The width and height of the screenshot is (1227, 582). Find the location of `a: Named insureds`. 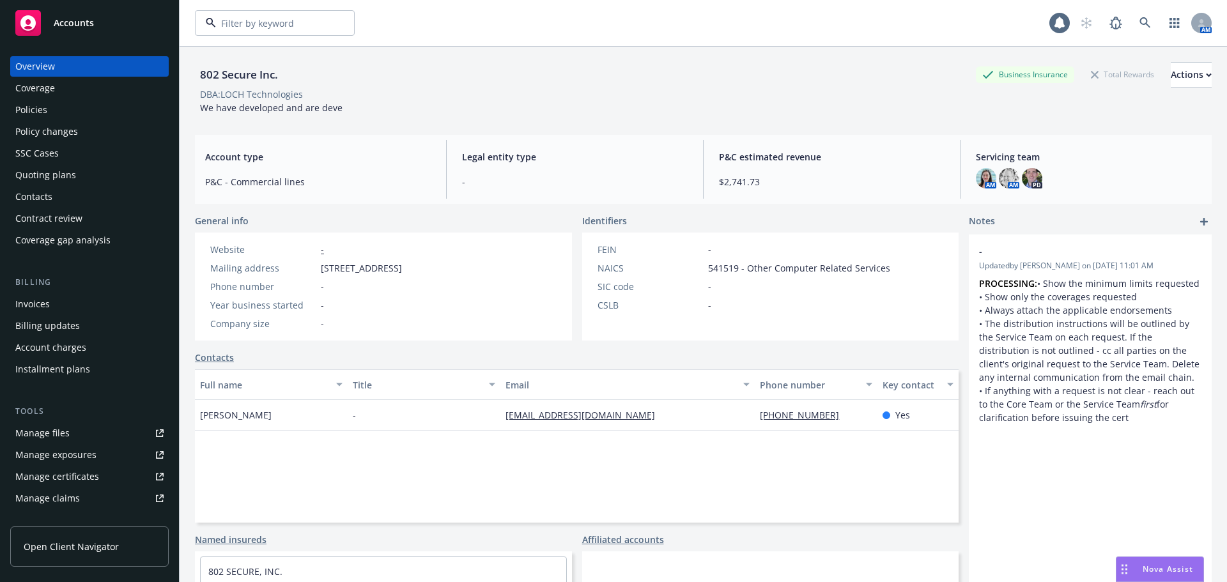

a: Named insureds is located at coordinates (231, 539).